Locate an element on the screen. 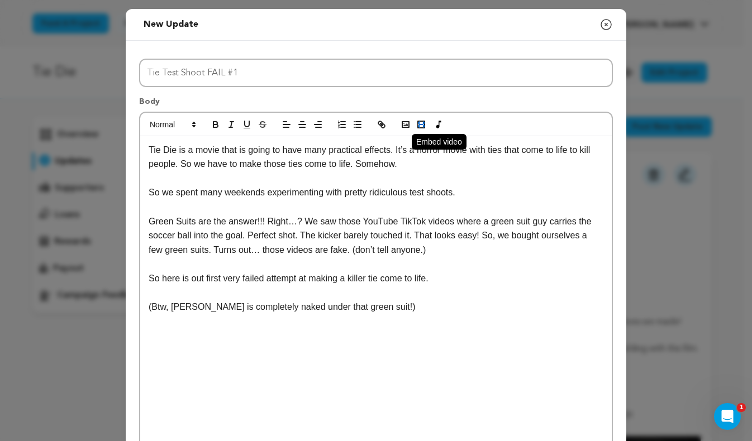  p: Green Suits are the answer!!! Right…? We saw those YouTube TikTok videos where a green suit guy c... is located at coordinates (376, 236).